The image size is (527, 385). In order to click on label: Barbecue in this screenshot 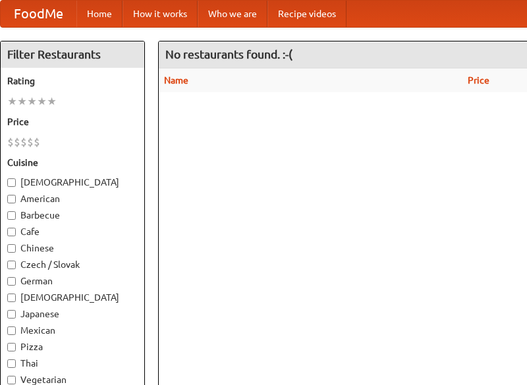, I will do `click(72, 215)`.